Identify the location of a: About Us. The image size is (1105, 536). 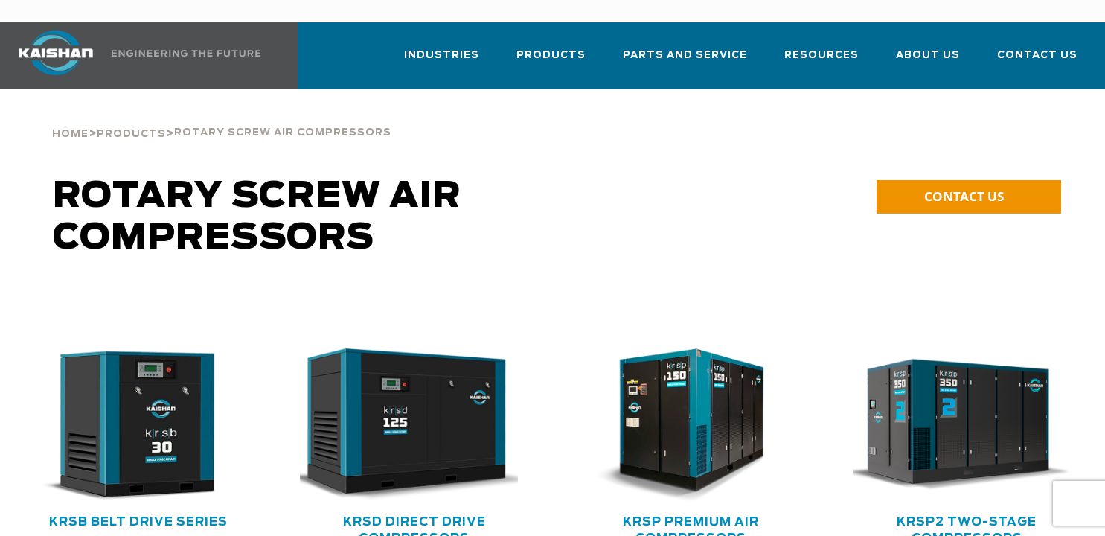
(928, 61).